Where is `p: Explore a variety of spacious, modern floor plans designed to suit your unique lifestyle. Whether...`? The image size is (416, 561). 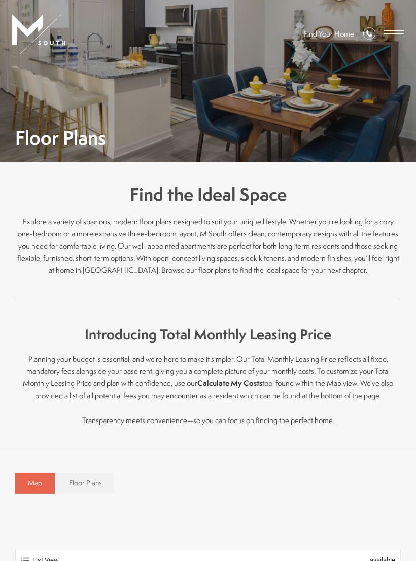 p: Explore a variety of spacious, modern floor plans designed to suit your unique lifestyle. Whether... is located at coordinates (208, 246).